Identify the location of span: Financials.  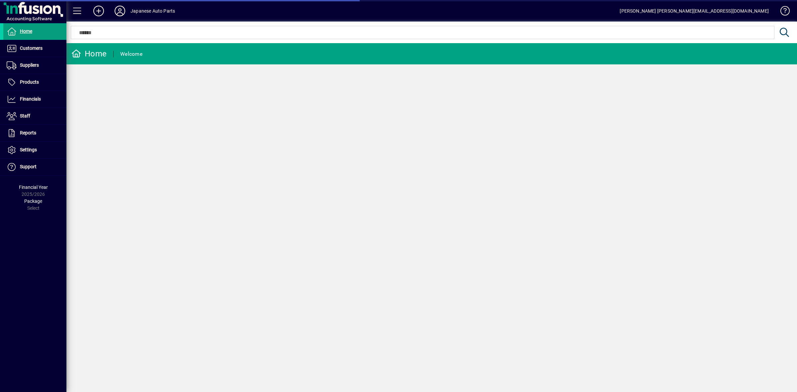
(30, 99).